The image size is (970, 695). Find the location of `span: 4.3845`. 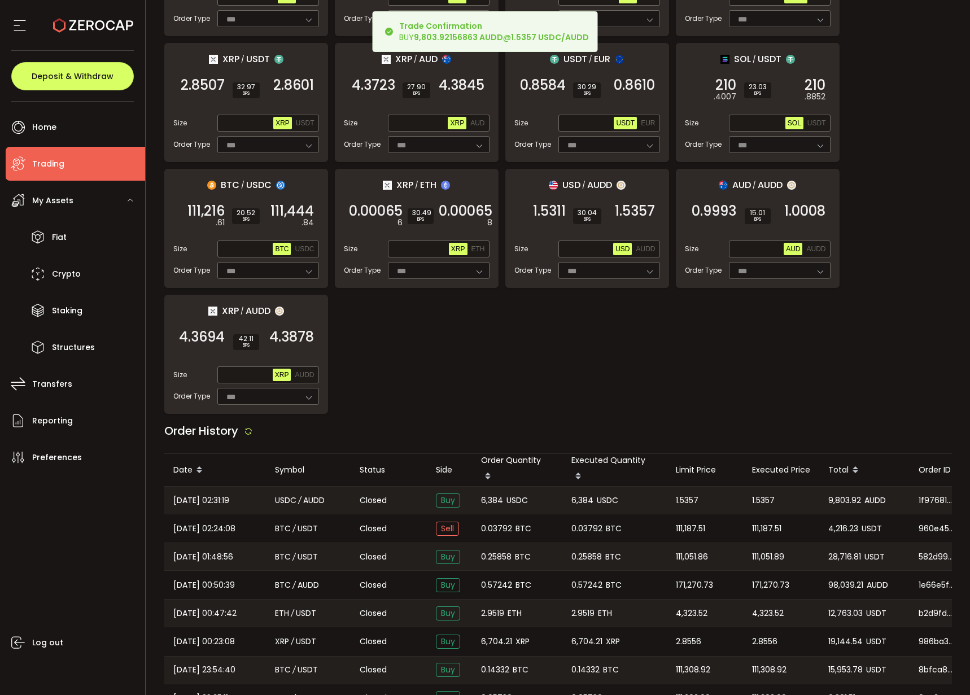

span: 4.3845 is located at coordinates (461, 85).